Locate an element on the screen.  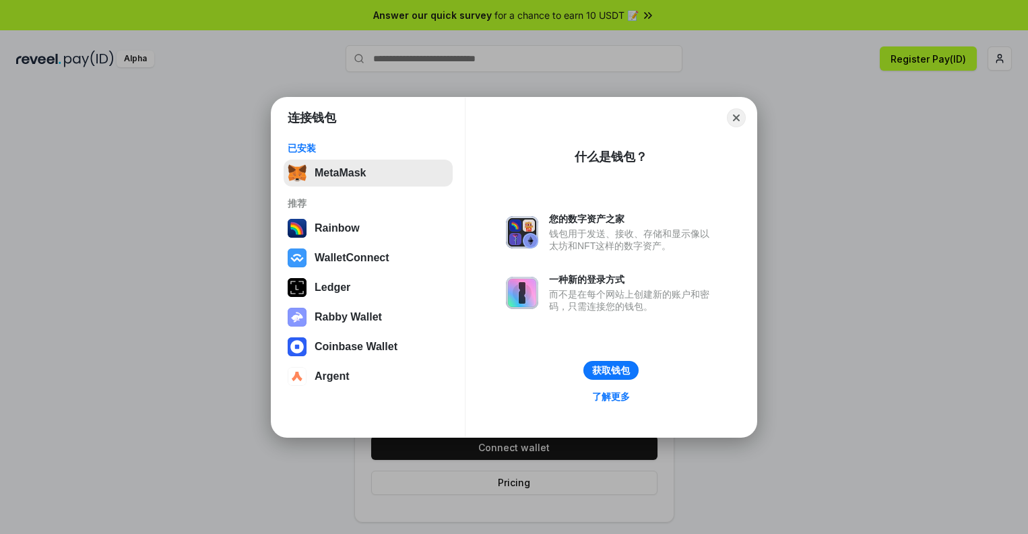
img: svg+xml,%3Csvg%20width%3D%22120%22%20height%3D%22120%22%20viewBox%3D%220%200%20120%20120%22%20fil... is located at coordinates (297, 228).